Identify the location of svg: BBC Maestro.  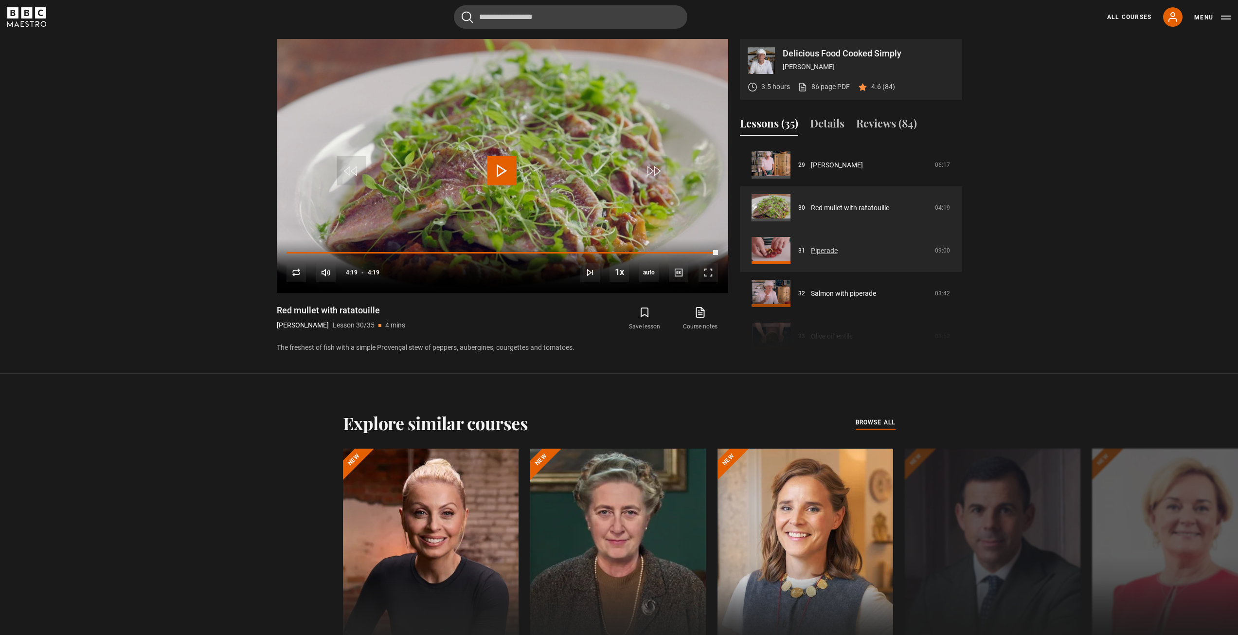
(27, 17).